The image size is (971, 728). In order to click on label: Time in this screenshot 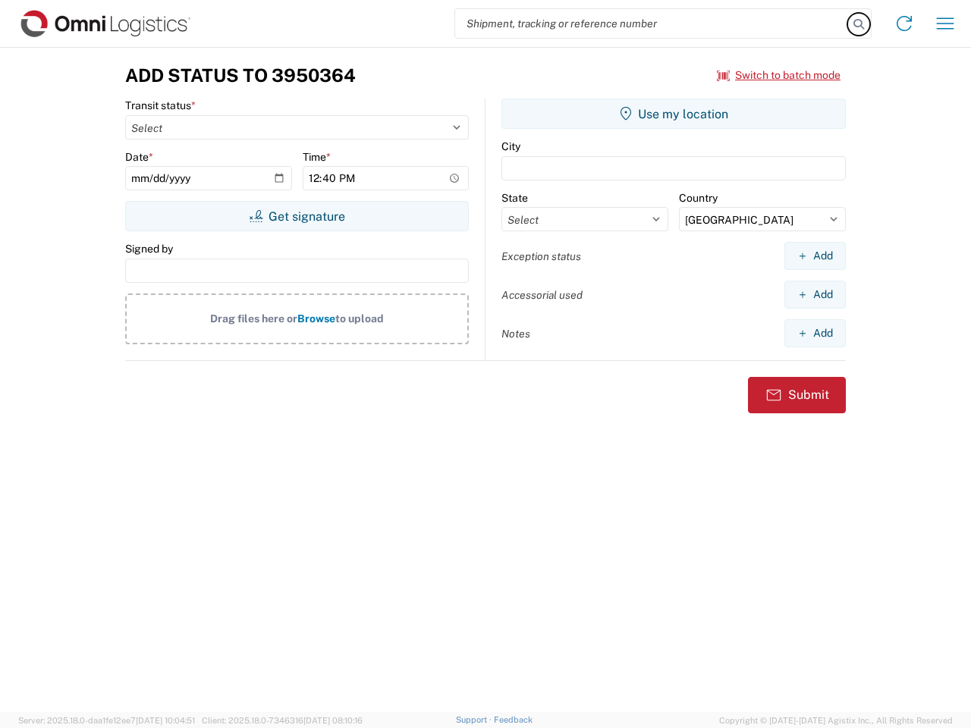, I will do `click(316, 157)`.